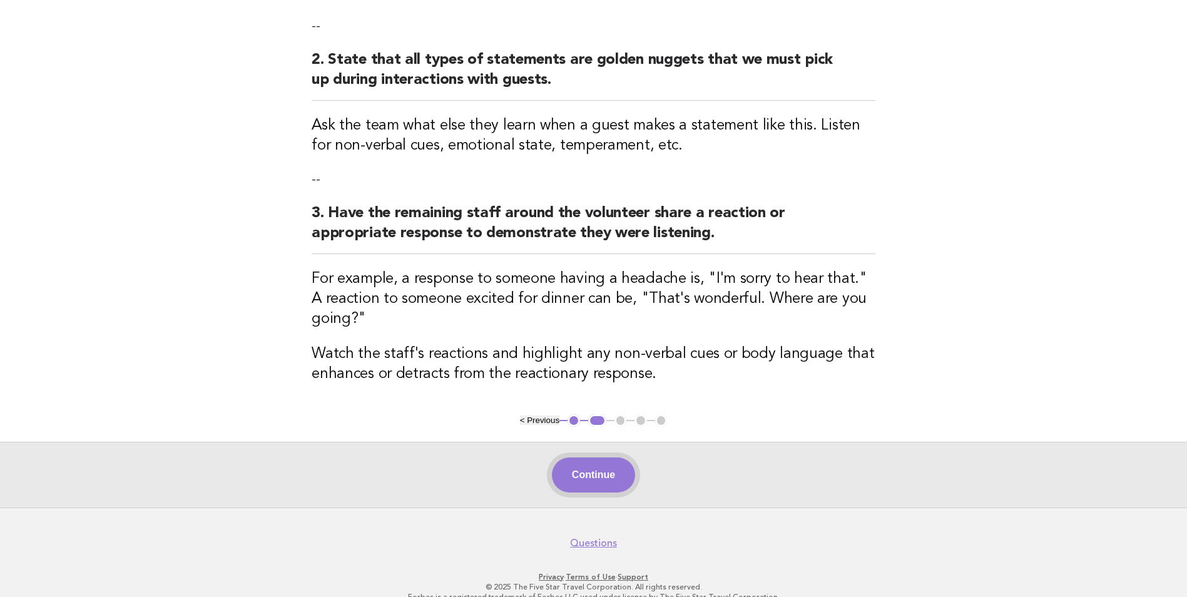  Describe the element at coordinates (591, 577) in the screenshot. I see `a: Terms of Use` at that location.